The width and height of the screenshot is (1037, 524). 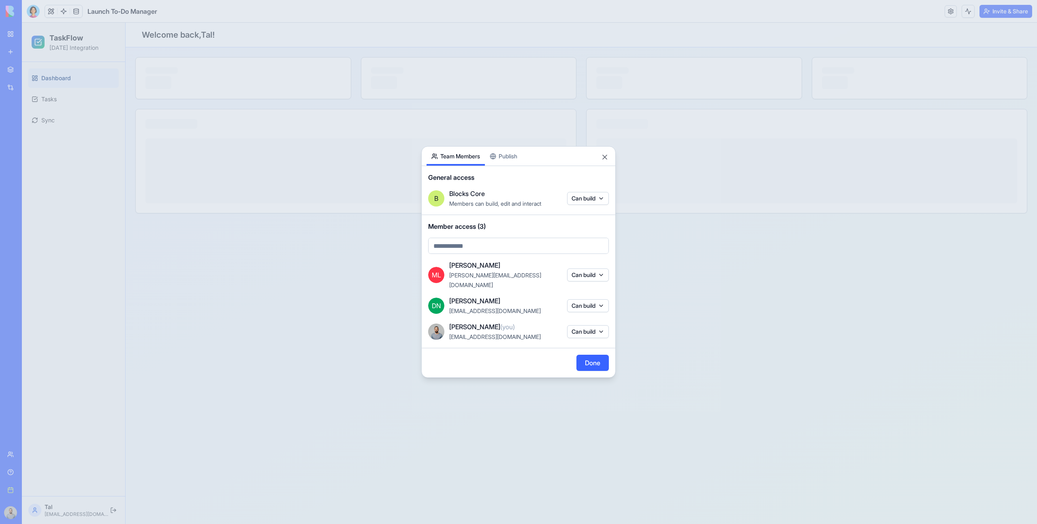 What do you see at coordinates (456, 156) in the screenshot?
I see `button: Team Members` at bounding box center [456, 156].